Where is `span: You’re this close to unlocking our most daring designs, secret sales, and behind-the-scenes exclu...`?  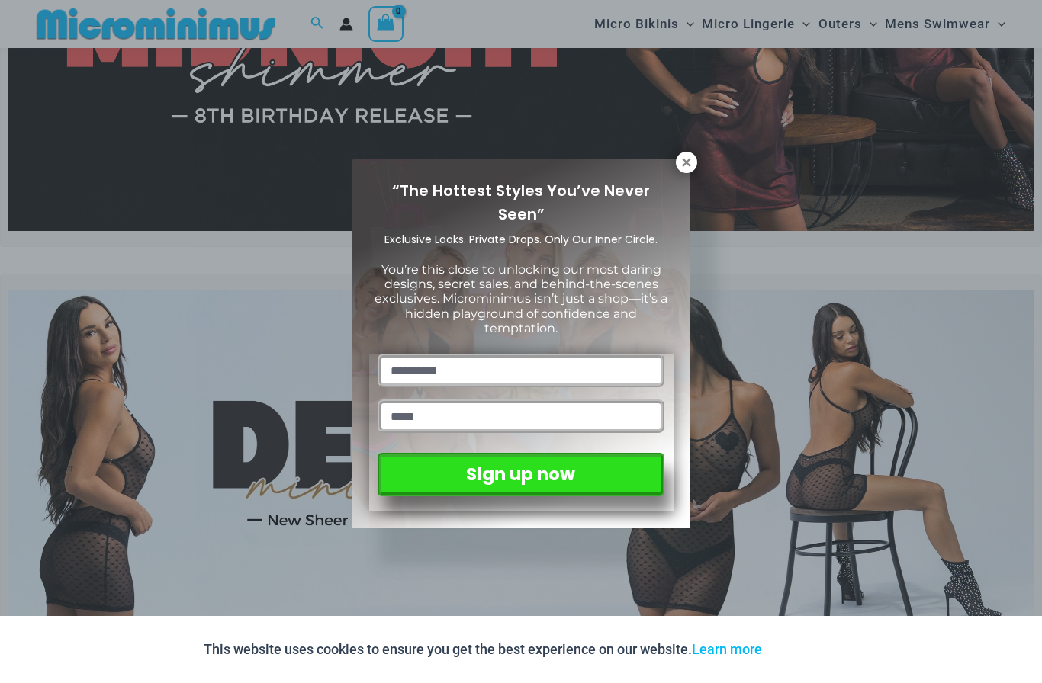 span: You’re this close to unlocking our most daring designs, secret sales, and behind-the-scenes exclu... is located at coordinates (521, 299).